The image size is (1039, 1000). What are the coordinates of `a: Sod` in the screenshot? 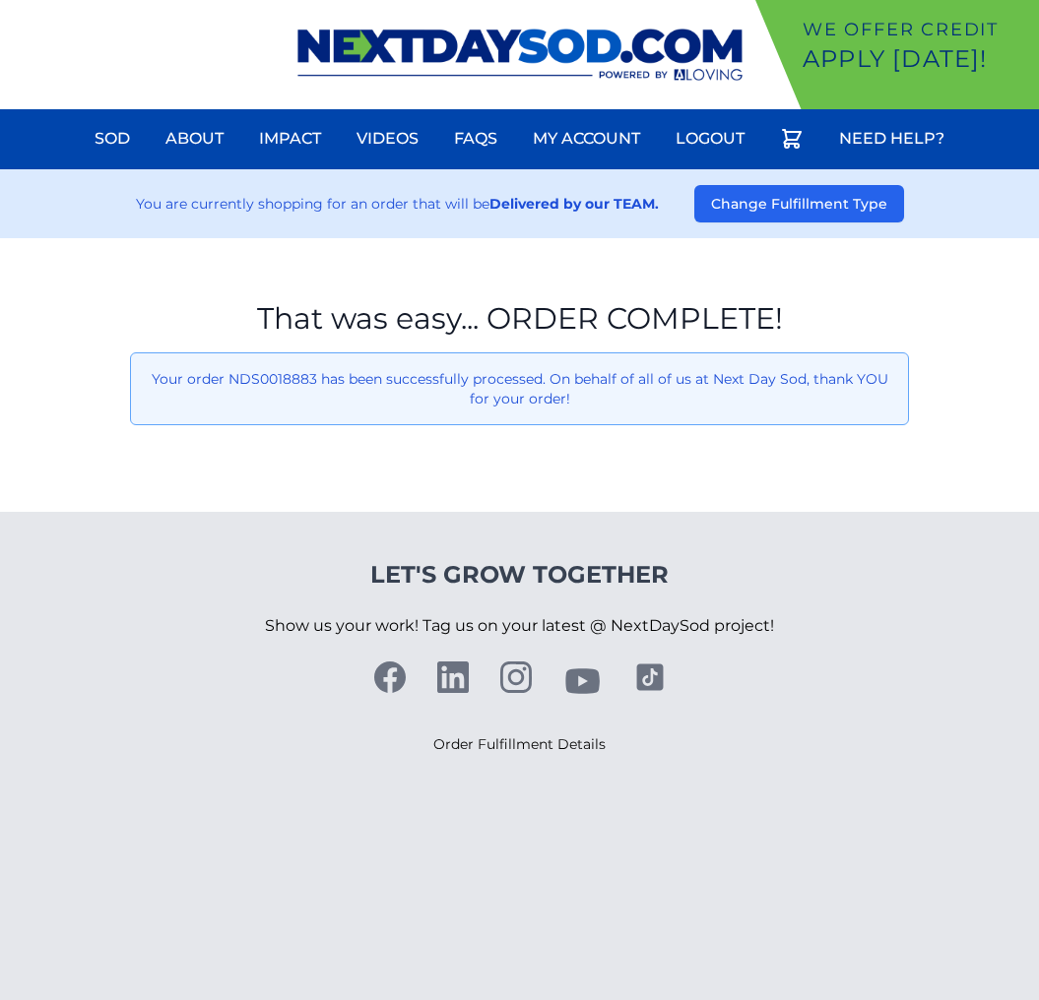 It's located at (112, 139).